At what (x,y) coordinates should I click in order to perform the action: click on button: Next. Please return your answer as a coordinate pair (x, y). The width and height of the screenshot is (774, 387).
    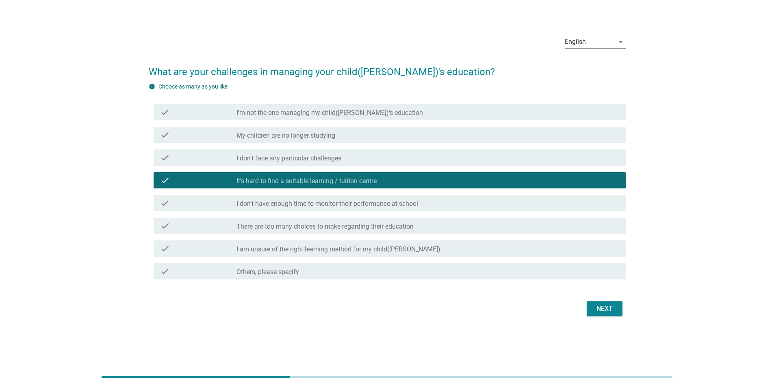
    Looking at the image, I should click on (604, 309).